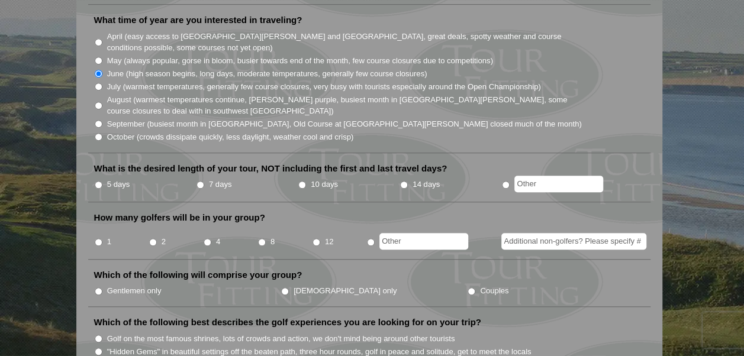 The width and height of the screenshot is (744, 356). What do you see at coordinates (329, 242) in the screenshot?
I see `label: 12` at bounding box center [329, 242].